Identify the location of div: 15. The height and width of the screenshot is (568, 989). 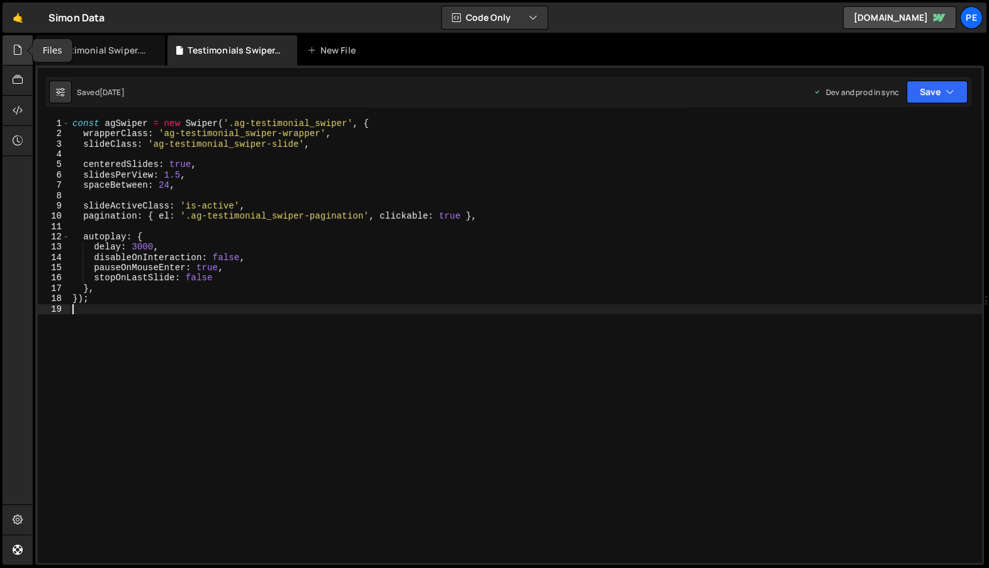
(54, 268).